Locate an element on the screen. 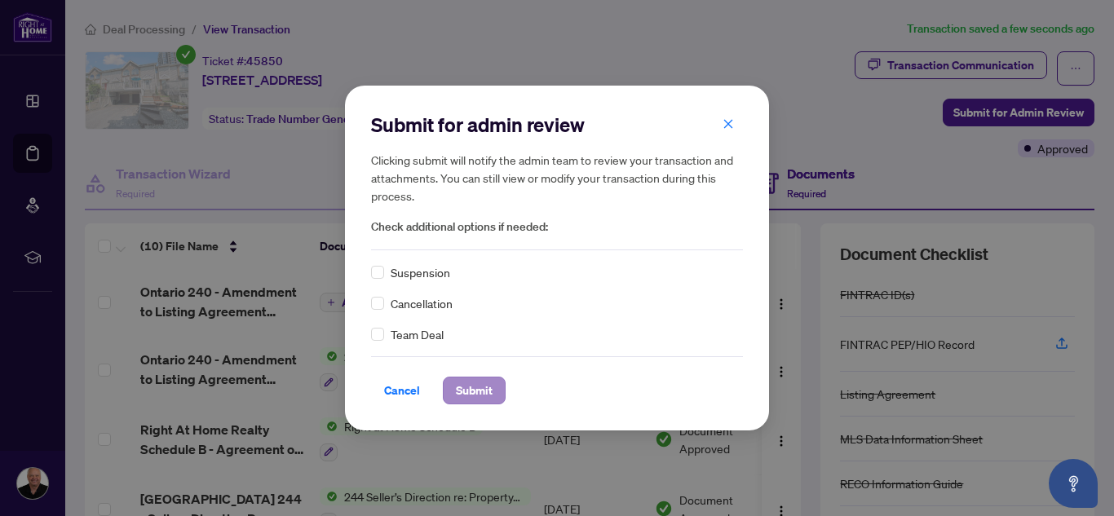 The image size is (1114, 516). span: Check additional options if needed: is located at coordinates (557, 227).